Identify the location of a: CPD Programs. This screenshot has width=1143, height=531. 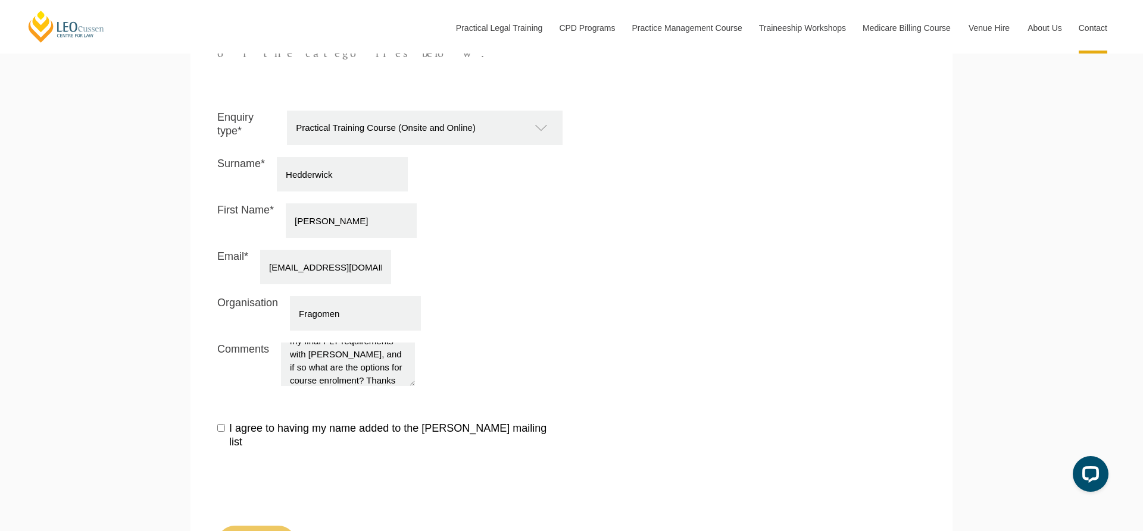
(586, 28).